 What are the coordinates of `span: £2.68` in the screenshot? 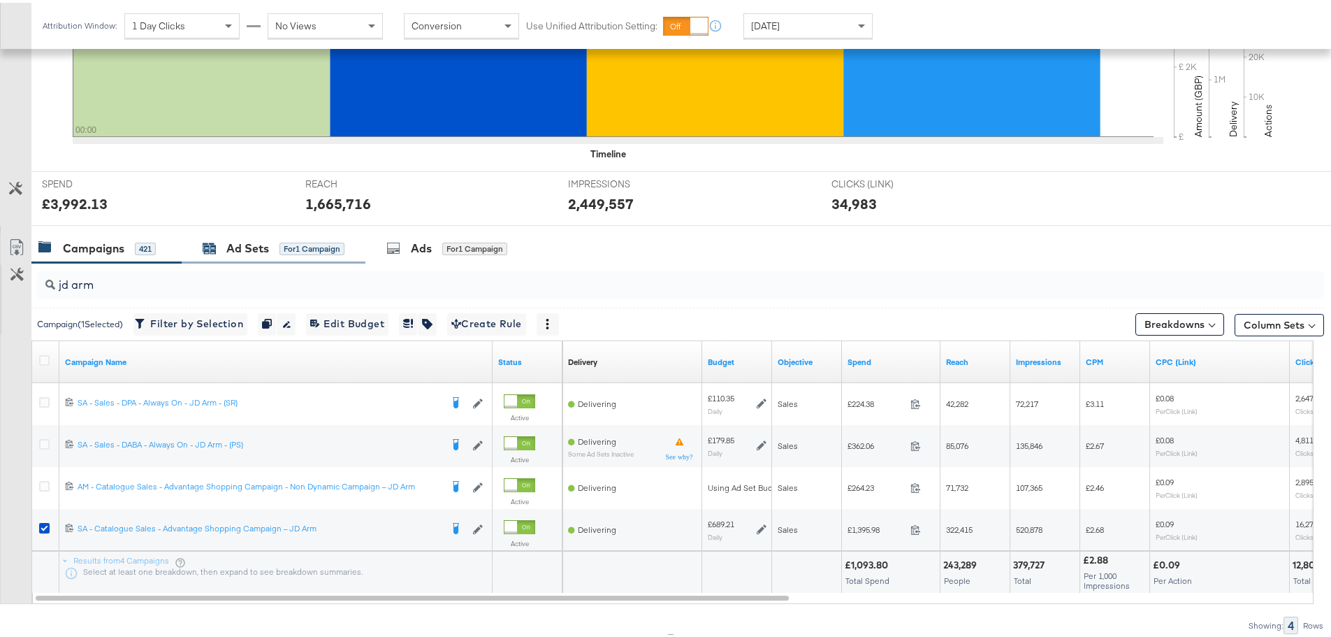 It's located at (1095, 526).